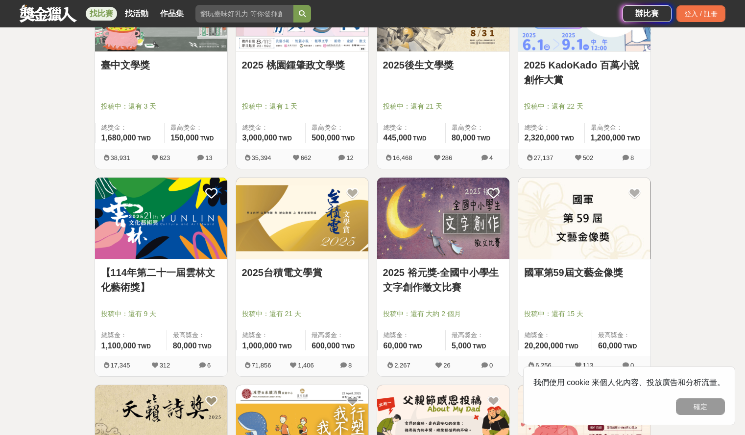  I want to click on a: 找活動, so click(137, 14).